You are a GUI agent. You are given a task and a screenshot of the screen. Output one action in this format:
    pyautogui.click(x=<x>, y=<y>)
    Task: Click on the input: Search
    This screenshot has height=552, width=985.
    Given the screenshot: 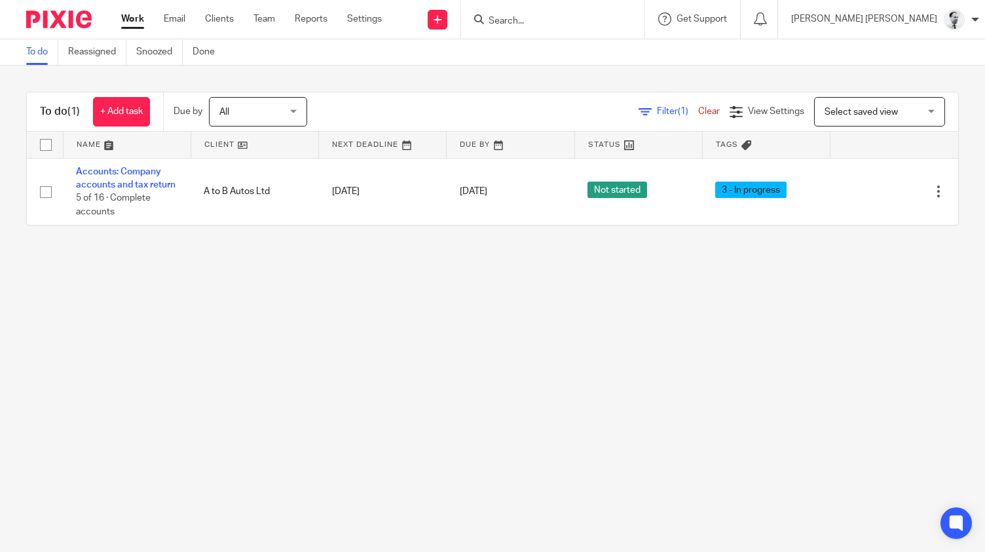 What is the action you would take?
    pyautogui.click(x=546, y=22)
    